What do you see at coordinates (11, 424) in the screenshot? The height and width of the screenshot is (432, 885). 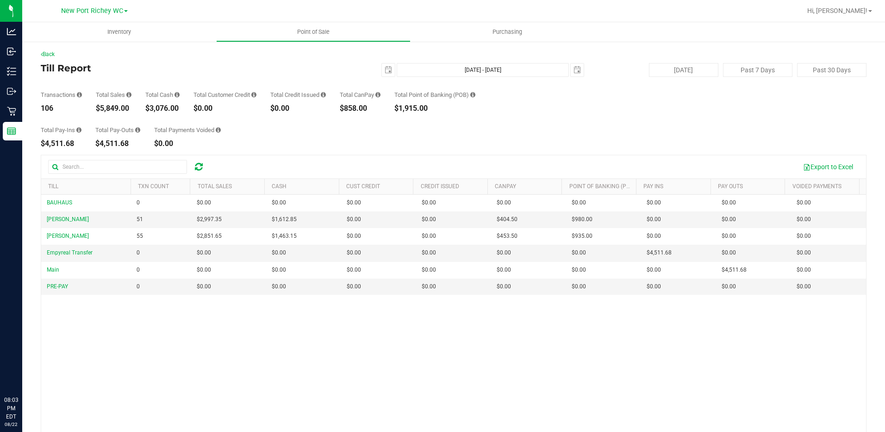 I see `p: 08/22` at bounding box center [11, 424].